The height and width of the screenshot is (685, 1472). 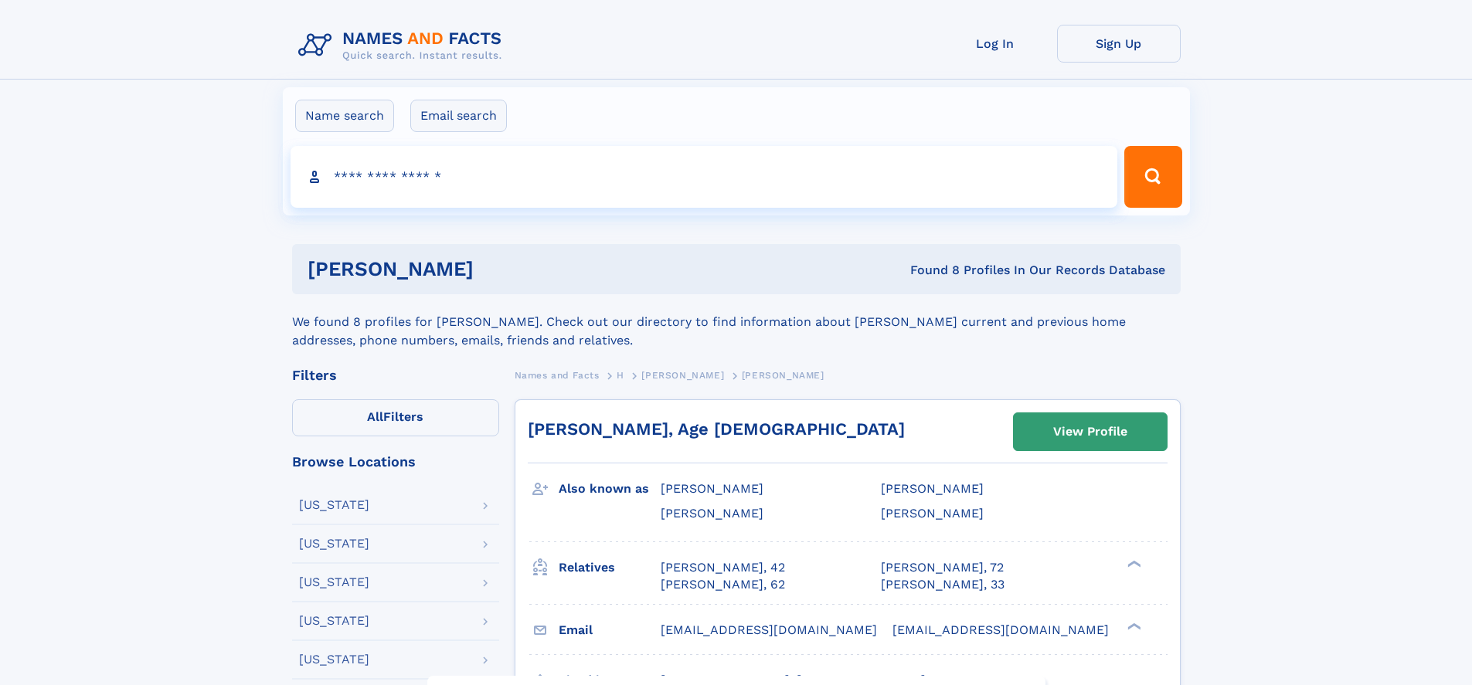 I want to click on a: H, so click(x=620, y=375).